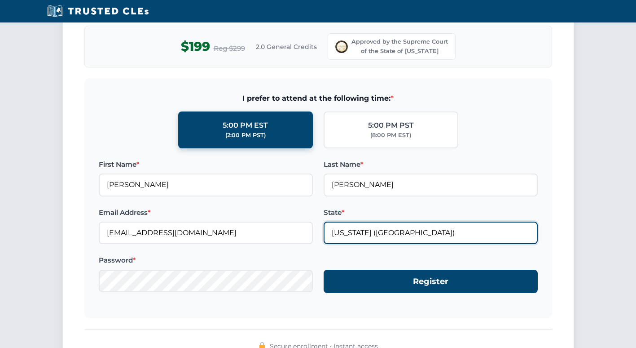 The width and height of the screenshot is (636, 348). I want to click on input: Enter your last name, so click(431, 185).